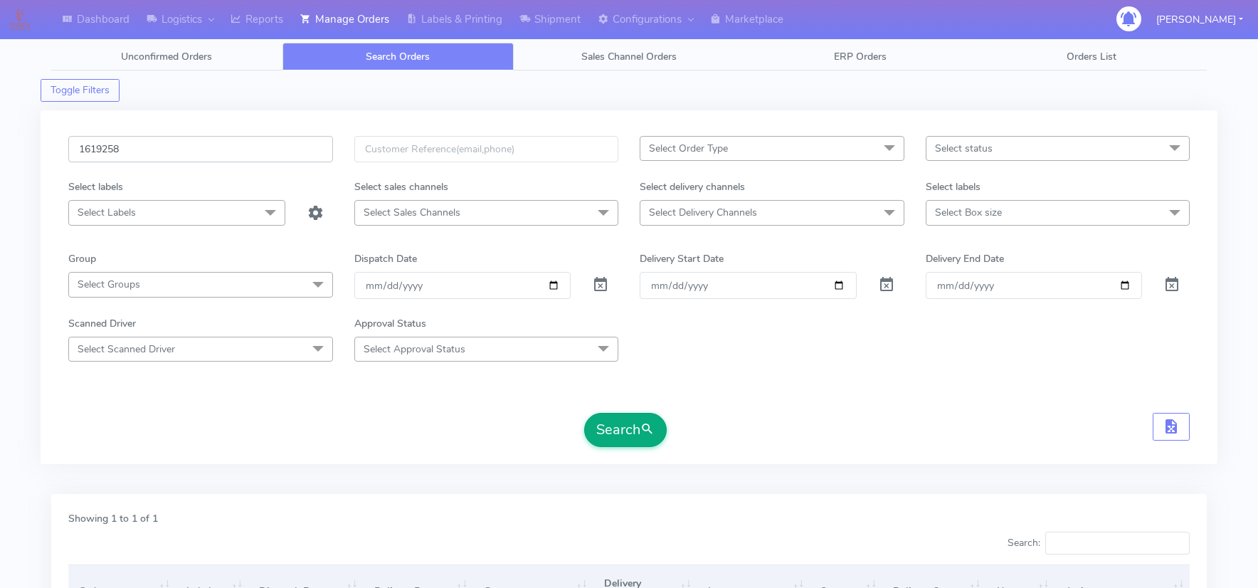  Describe the element at coordinates (82, 258) in the screenshot. I see `label: Group` at that location.